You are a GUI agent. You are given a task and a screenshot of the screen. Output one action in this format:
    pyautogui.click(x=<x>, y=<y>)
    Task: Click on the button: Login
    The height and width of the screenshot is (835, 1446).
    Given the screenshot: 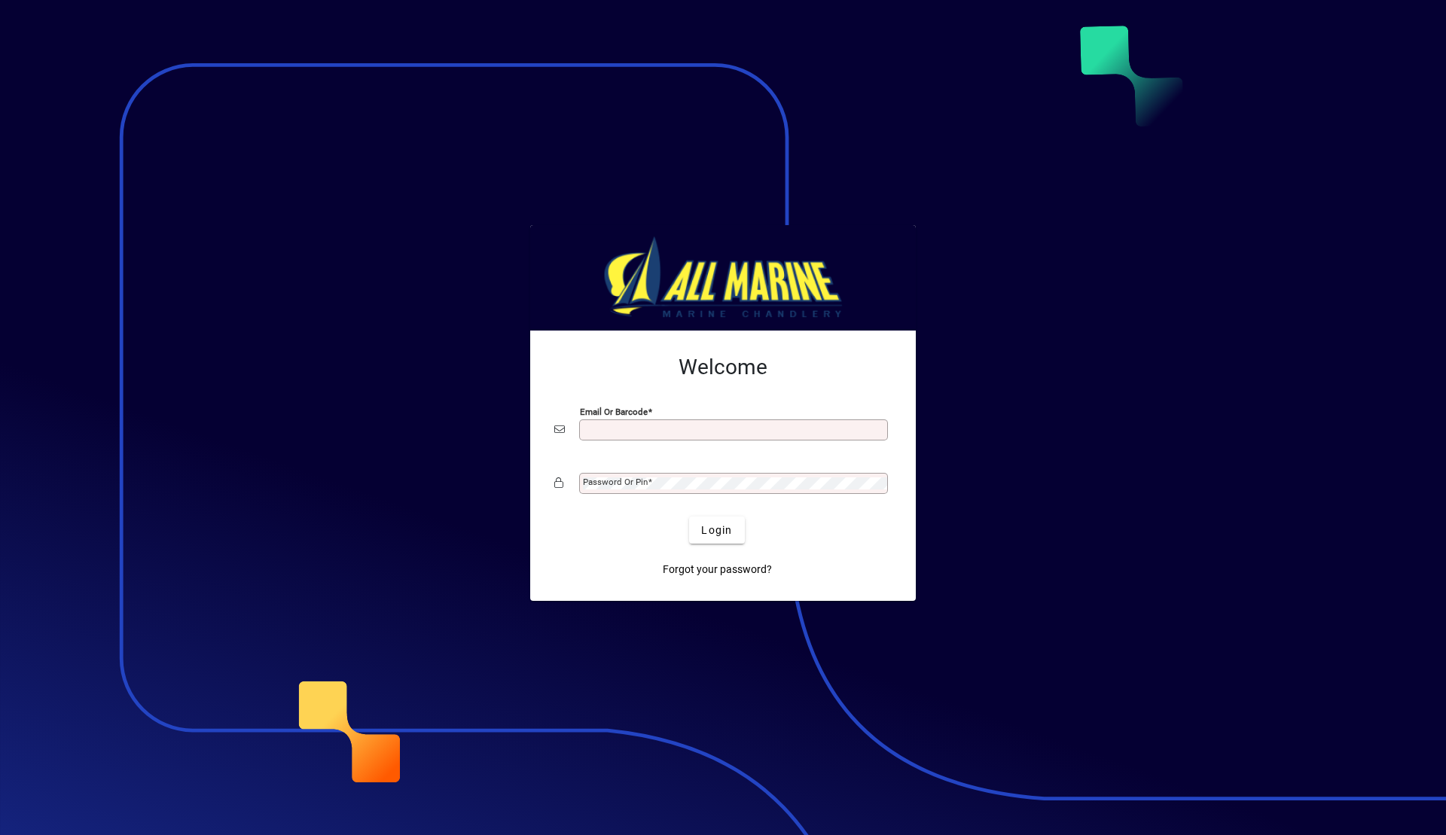 What is the action you would take?
    pyautogui.click(x=716, y=530)
    